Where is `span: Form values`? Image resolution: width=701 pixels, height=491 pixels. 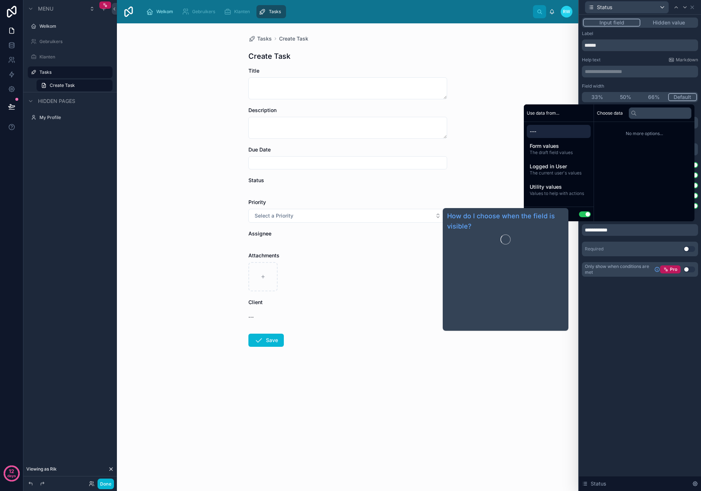 span: Form values is located at coordinates (558, 146).